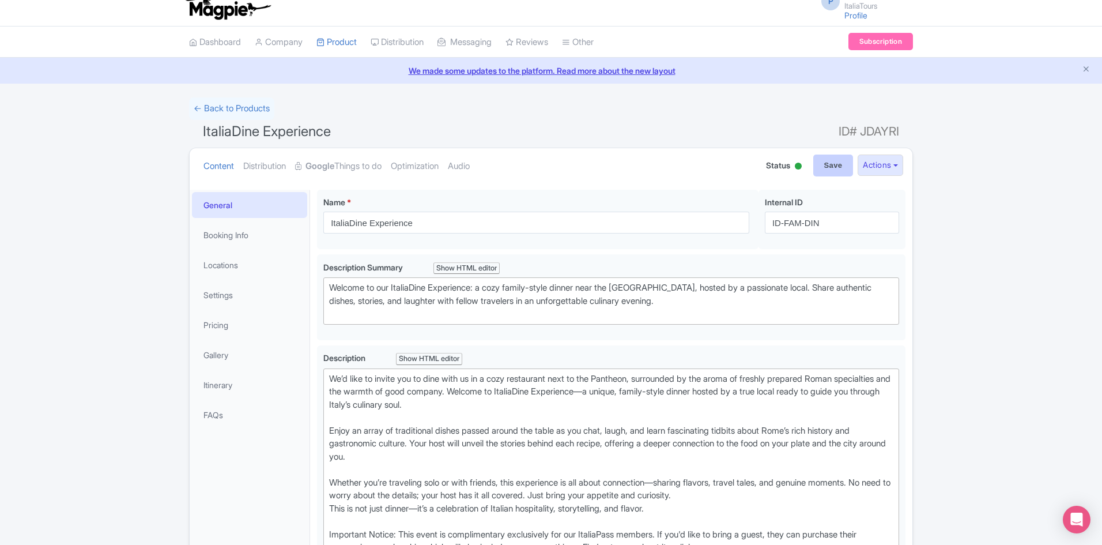 The height and width of the screenshot is (545, 1102). What do you see at coordinates (1086, 70) in the screenshot?
I see `button: Close announcement` at bounding box center [1086, 70].